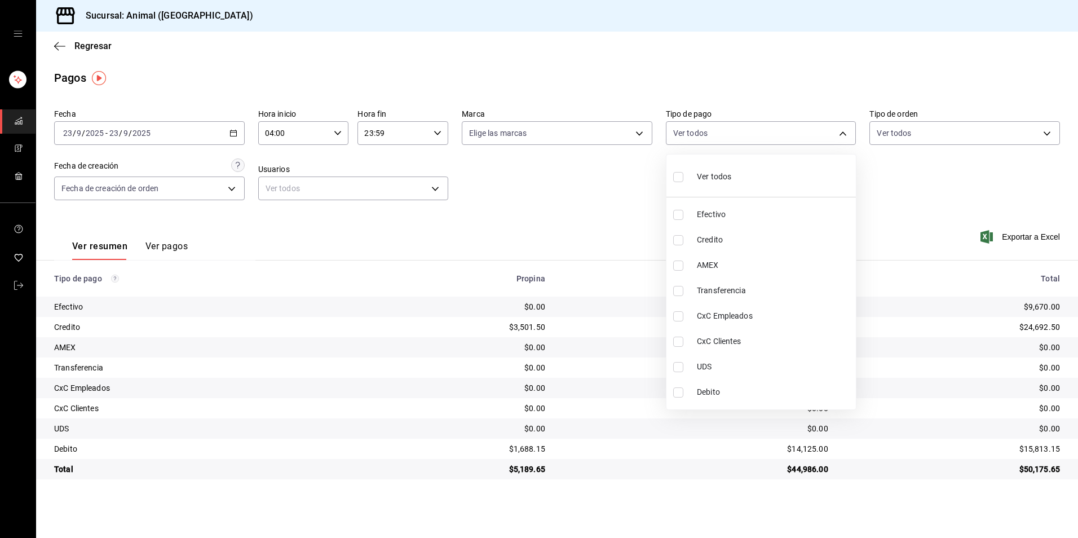 The height and width of the screenshot is (538, 1078). I want to click on span: CxC Empleados, so click(774, 316).